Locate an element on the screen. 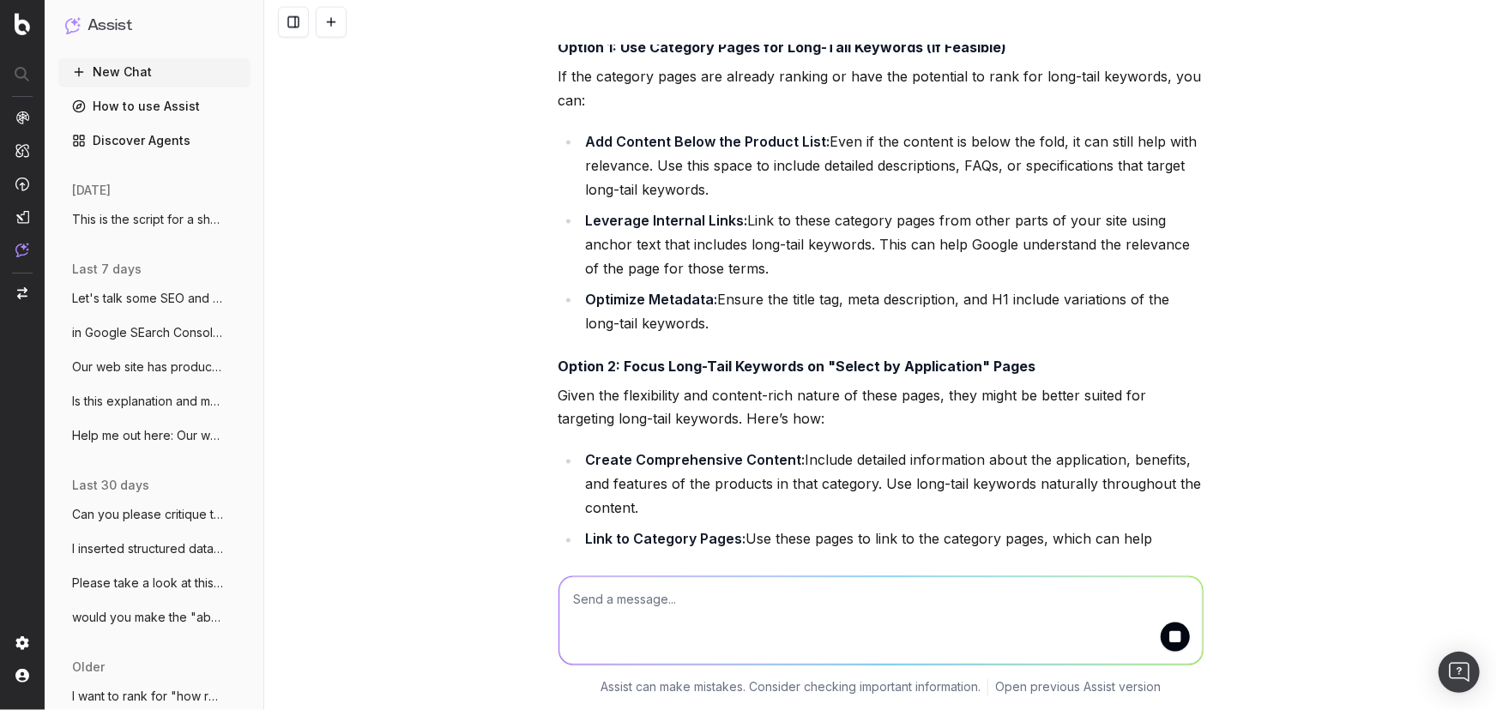  span: I inserted structured data onto a web pa is located at coordinates (148, 549).